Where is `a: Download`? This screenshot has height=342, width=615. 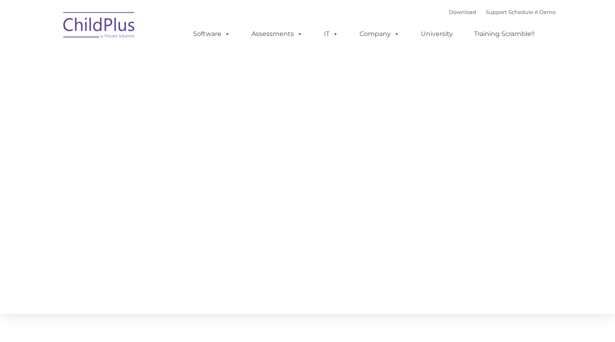 a: Download is located at coordinates (463, 12).